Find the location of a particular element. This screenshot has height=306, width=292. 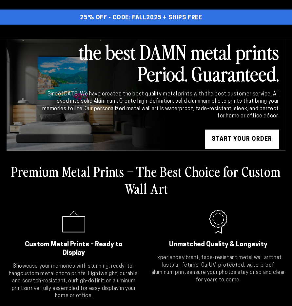

p: Experience that lasts a lifetime. Our ensure your photos stay crisp and clear for years to come. is located at coordinates (218, 269).